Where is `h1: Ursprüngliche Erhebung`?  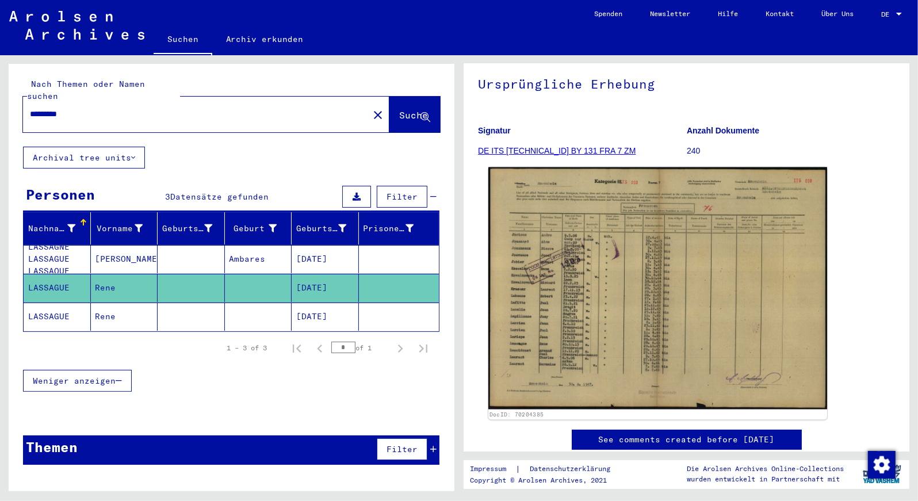 h1: Ursprüngliche Erhebung is located at coordinates (686, 83).